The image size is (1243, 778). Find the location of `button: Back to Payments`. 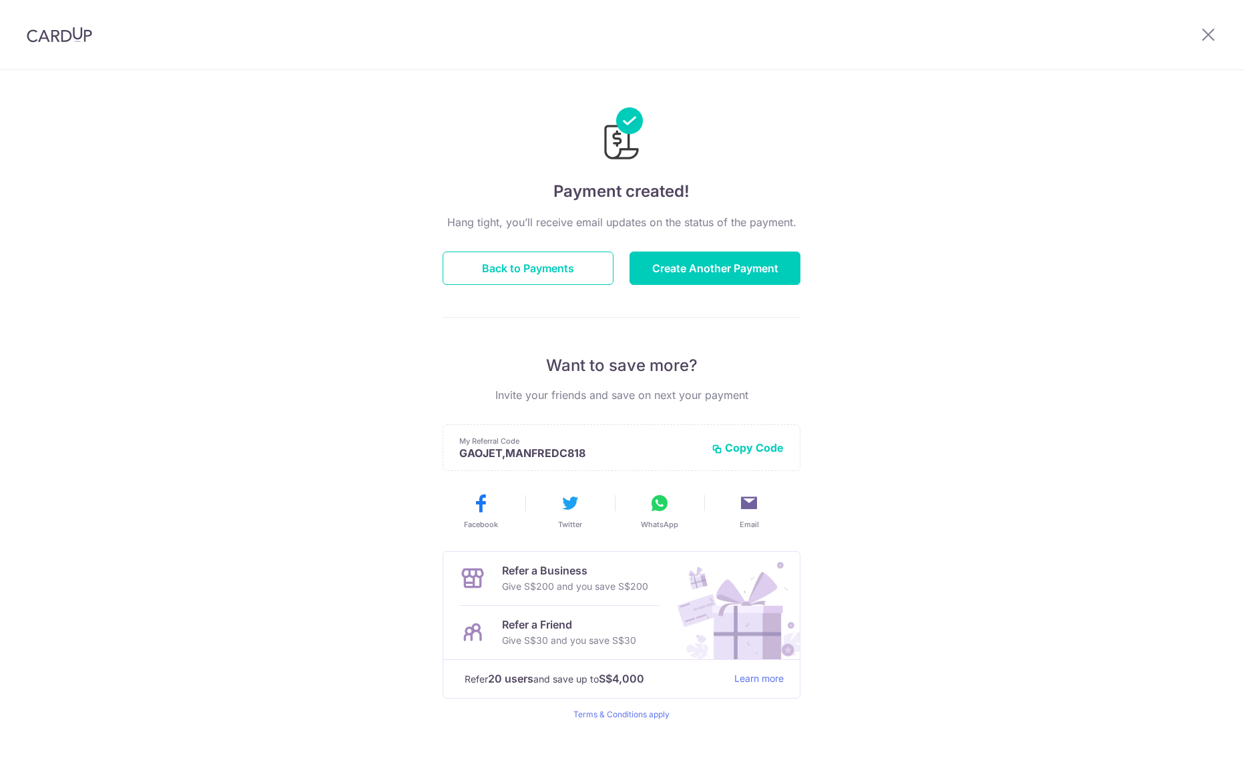

button: Back to Payments is located at coordinates (528, 268).